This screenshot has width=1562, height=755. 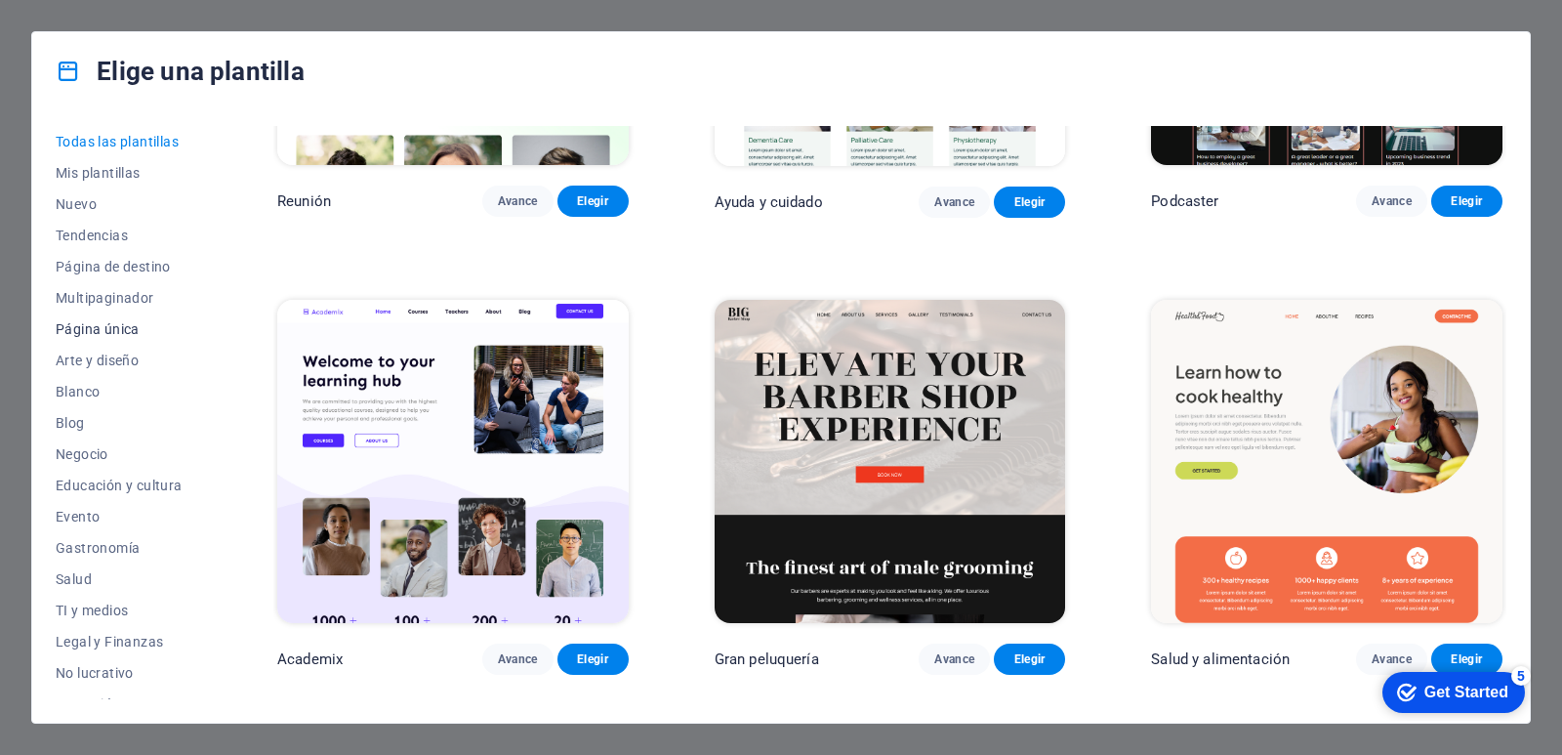 I want to click on font: Negocio, so click(x=82, y=454).